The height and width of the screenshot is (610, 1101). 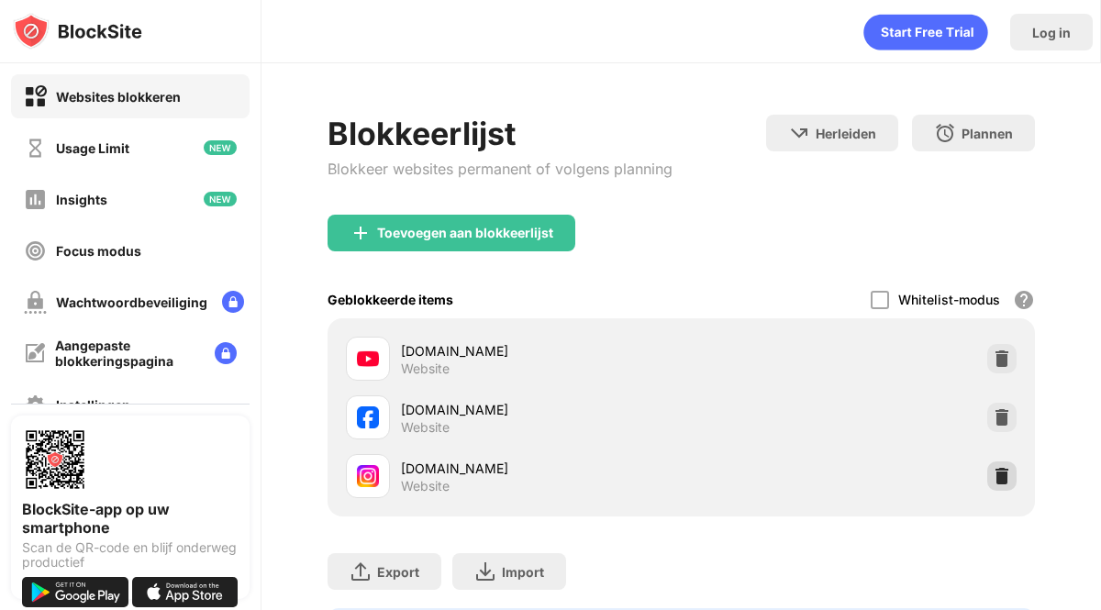 What do you see at coordinates (500, 169) in the screenshot?
I see `div: Blokkeer websites permanent of volgens planning` at bounding box center [500, 169].